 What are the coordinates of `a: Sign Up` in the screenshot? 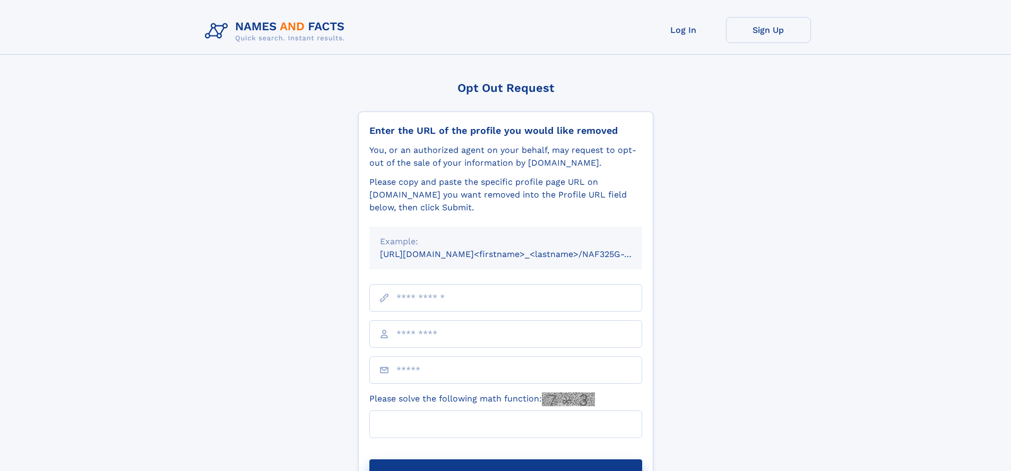 It's located at (768, 30).